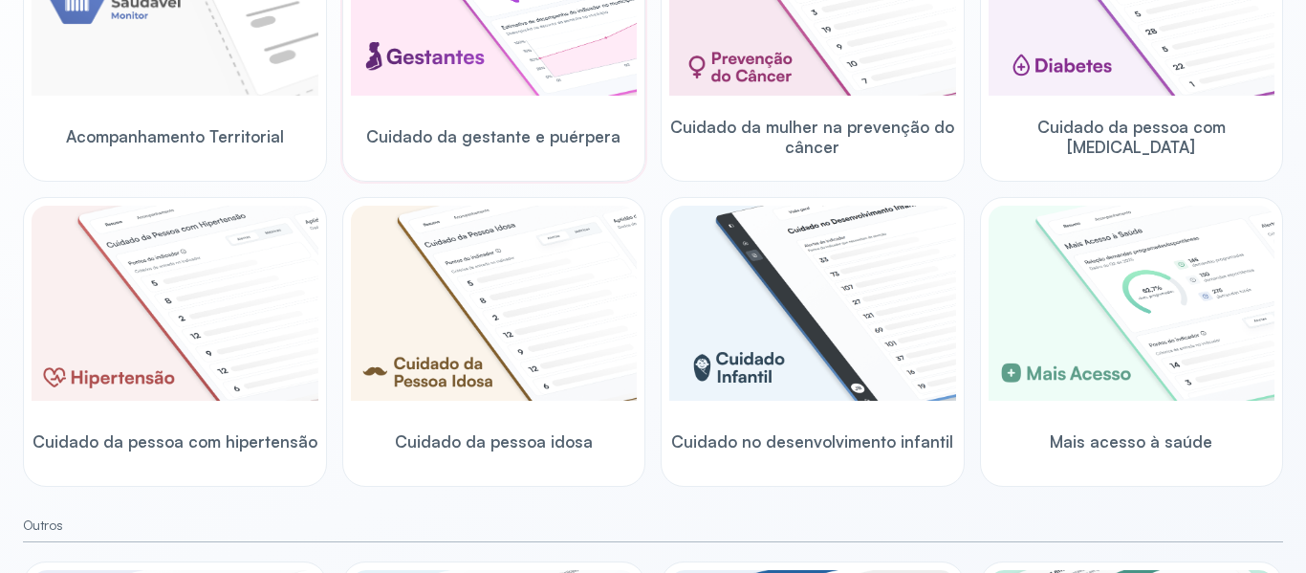 This screenshot has width=1306, height=573. What do you see at coordinates (813, 137) in the screenshot?
I see `span: Cuidado da mulher na prevenção do câncer` at bounding box center [813, 137].